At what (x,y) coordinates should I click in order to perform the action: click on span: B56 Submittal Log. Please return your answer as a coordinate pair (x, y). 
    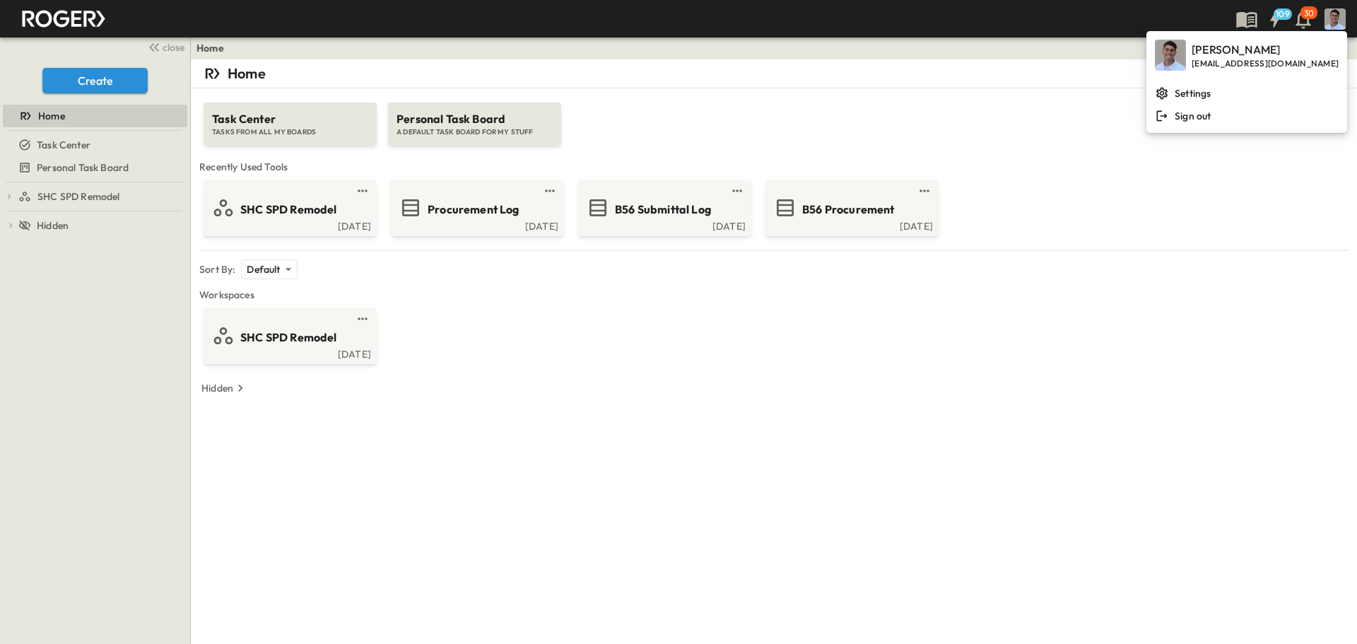
    Looking at the image, I should click on (663, 209).